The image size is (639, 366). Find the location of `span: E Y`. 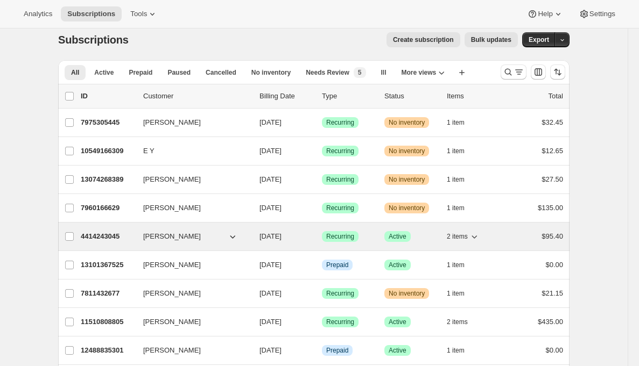

span: E Y is located at coordinates (148, 151).